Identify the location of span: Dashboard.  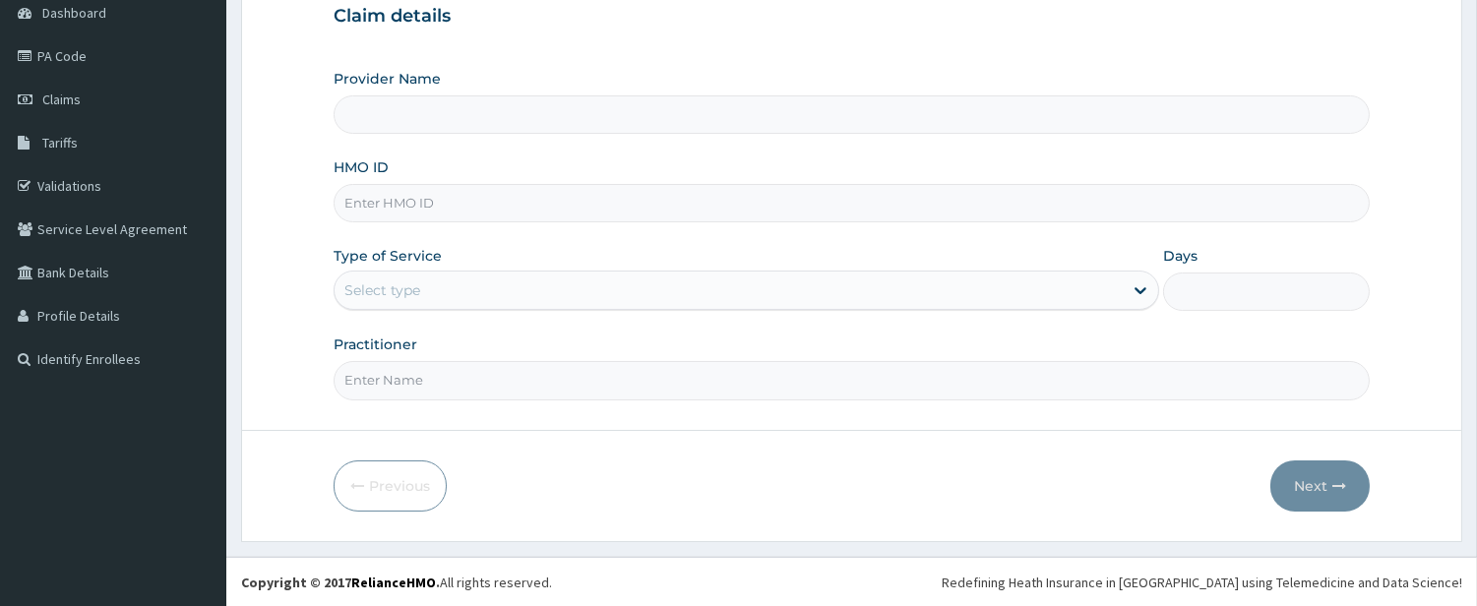
(74, 13).